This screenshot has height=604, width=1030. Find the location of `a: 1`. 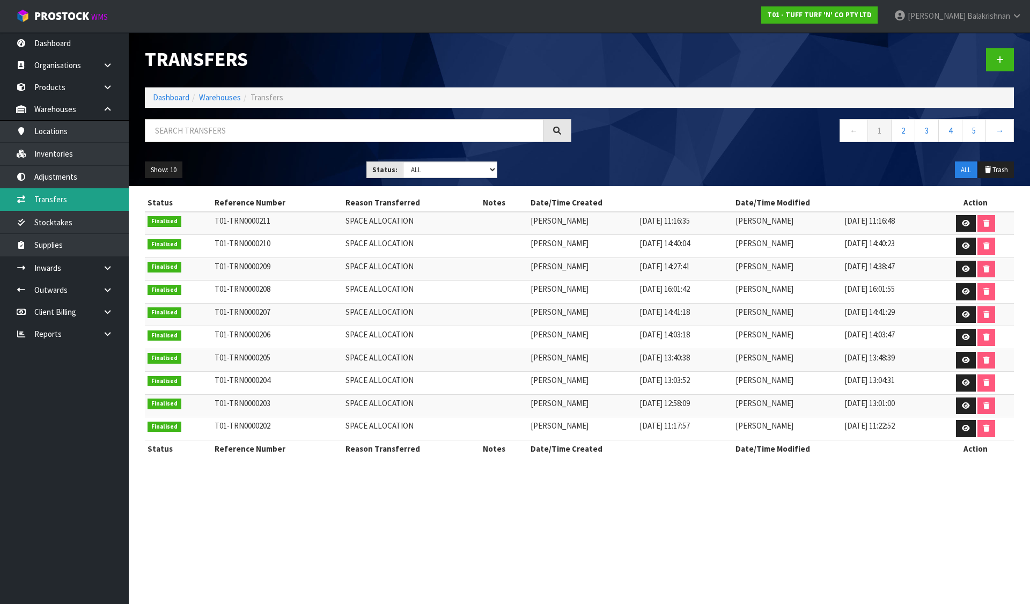

a: 1 is located at coordinates (879, 130).